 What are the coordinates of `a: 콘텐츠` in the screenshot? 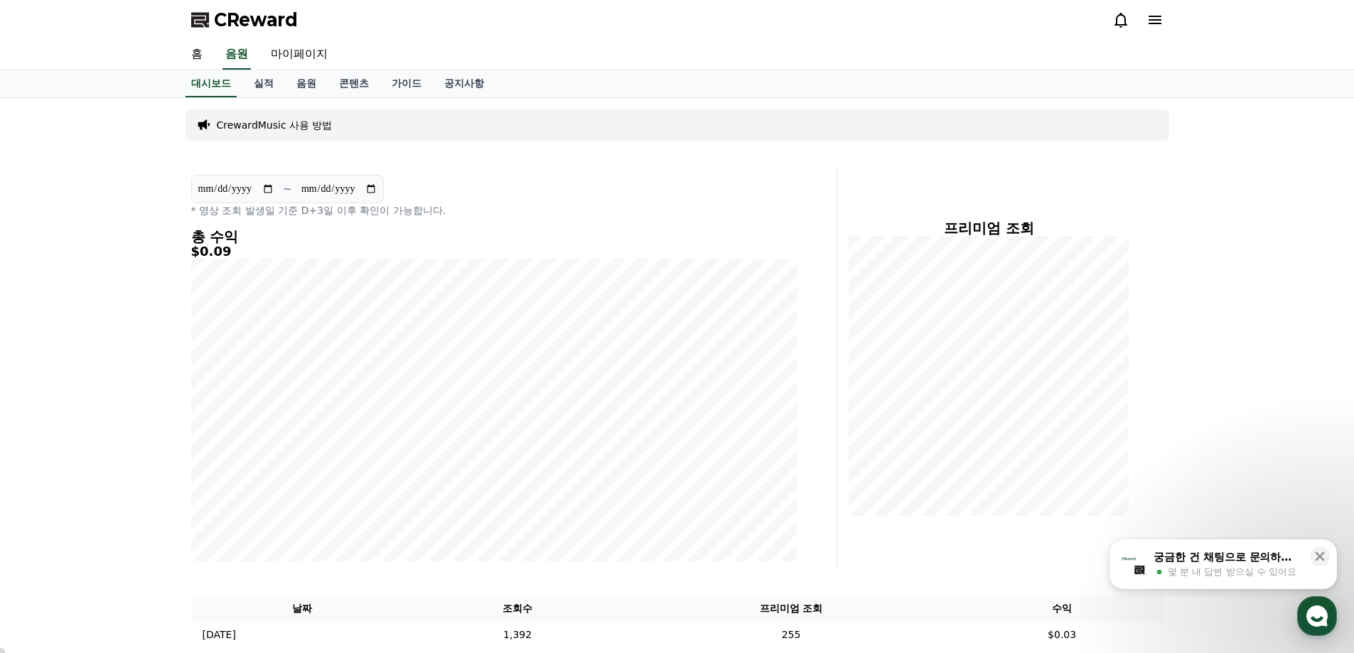 It's located at (354, 84).